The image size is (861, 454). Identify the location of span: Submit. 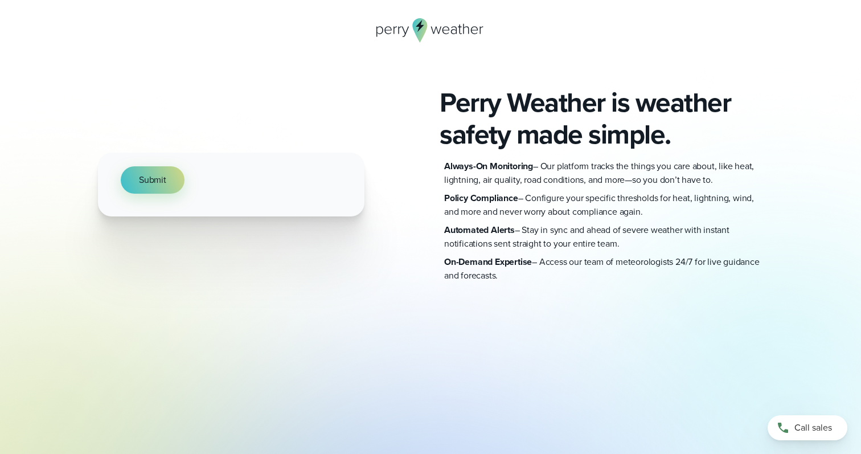
(153, 180).